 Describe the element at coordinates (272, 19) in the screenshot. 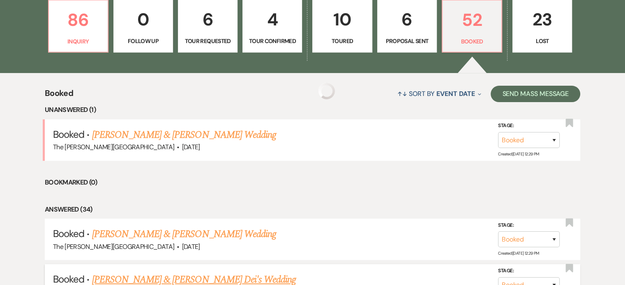

I see `p: 4` at that location.